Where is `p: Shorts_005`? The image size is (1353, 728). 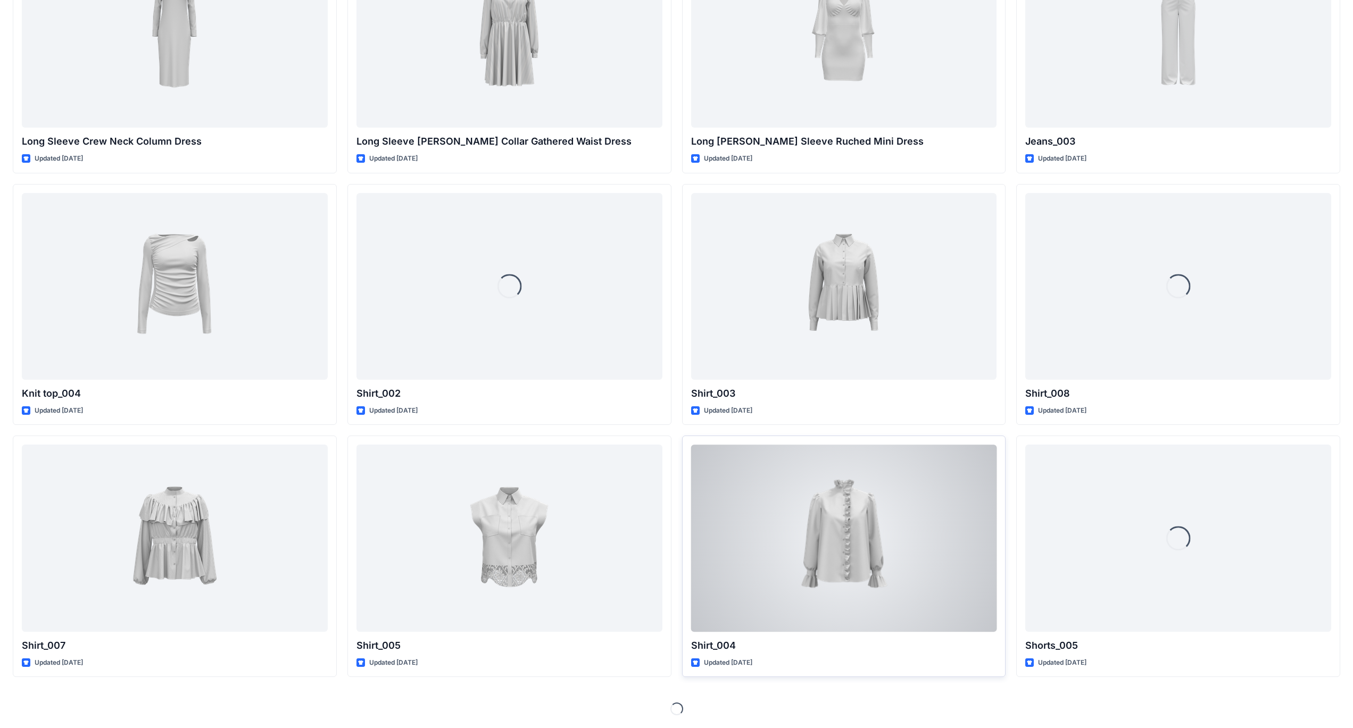 p: Shorts_005 is located at coordinates (1178, 646).